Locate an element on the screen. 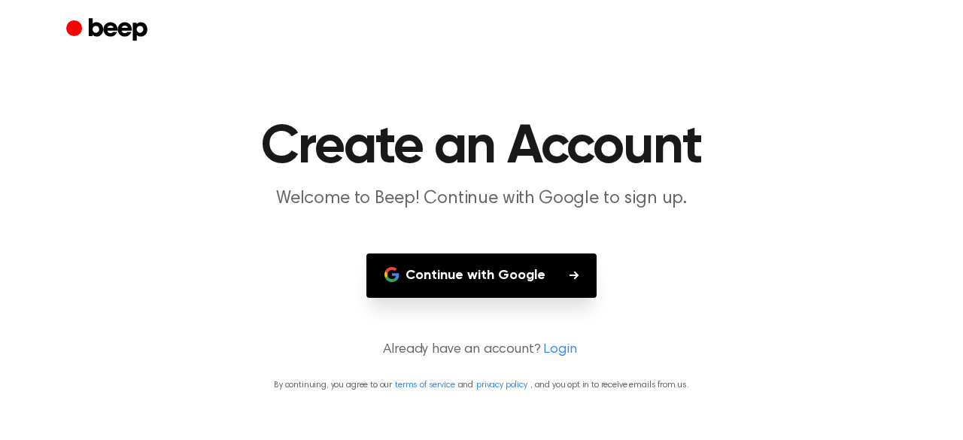 Image resolution: width=963 pixels, height=440 pixels. h1: Create an Account is located at coordinates (482, 148).